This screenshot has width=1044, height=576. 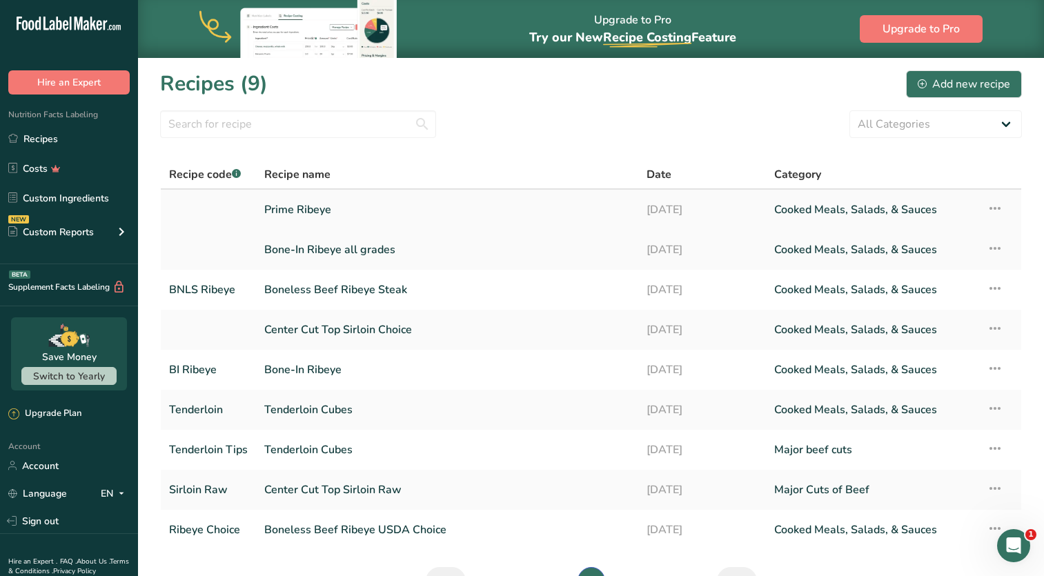 I want to click on a: Center Cut Top Sirloin Choice, so click(x=447, y=330).